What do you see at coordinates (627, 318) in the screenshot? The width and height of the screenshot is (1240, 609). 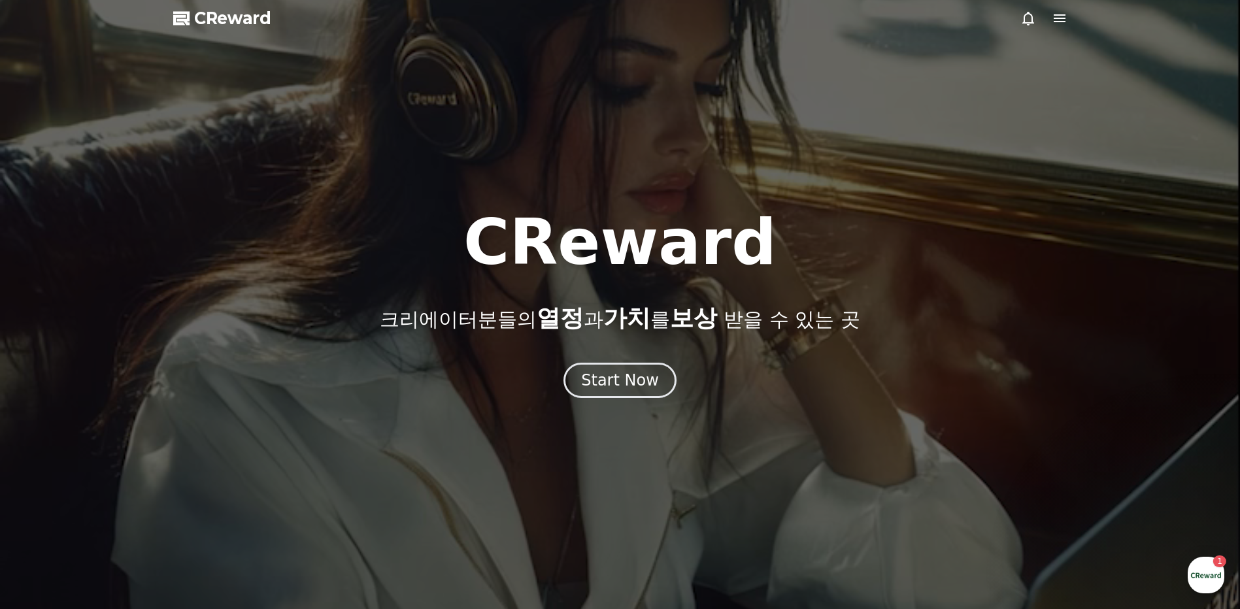 I see `span: 가치` at bounding box center [627, 318].